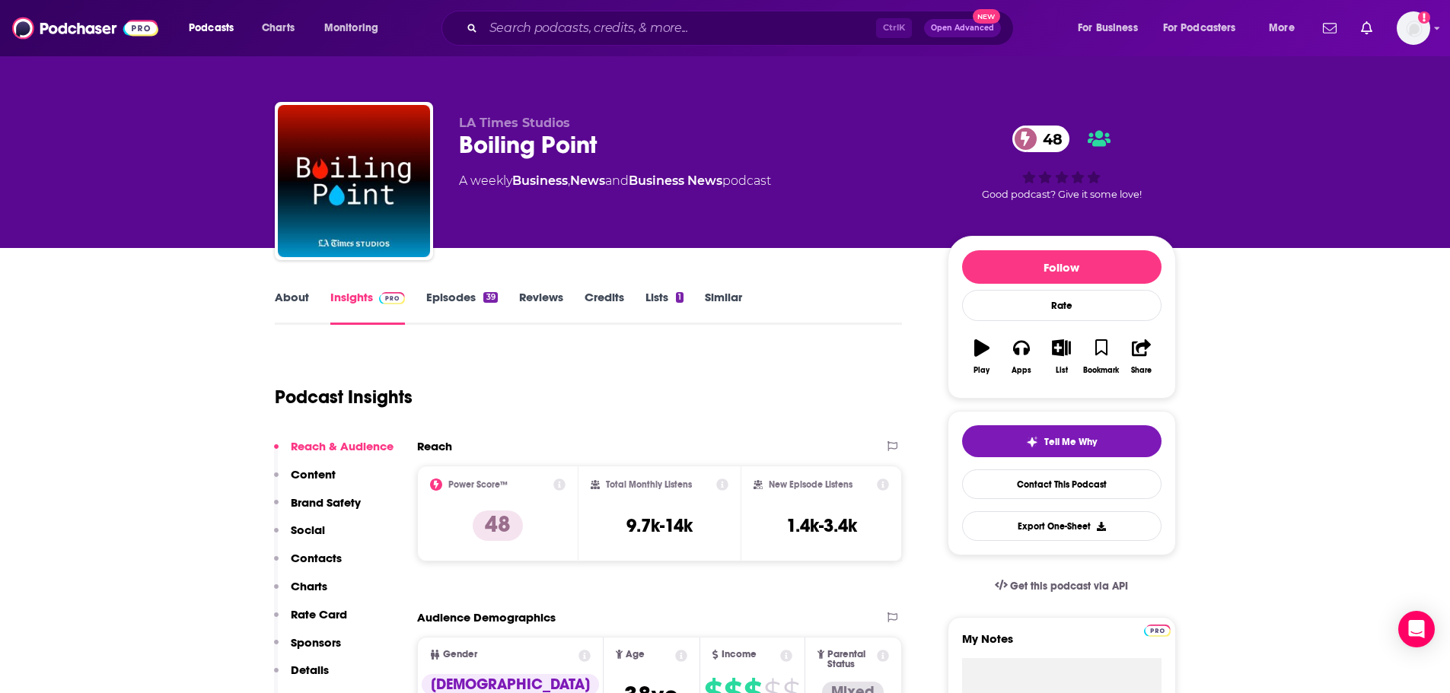 Image resolution: width=1450 pixels, height=693 pixels. Describe the element at coordinates (810, 485) in the screenshot. I see `h2: New Episode Listens` at that location.